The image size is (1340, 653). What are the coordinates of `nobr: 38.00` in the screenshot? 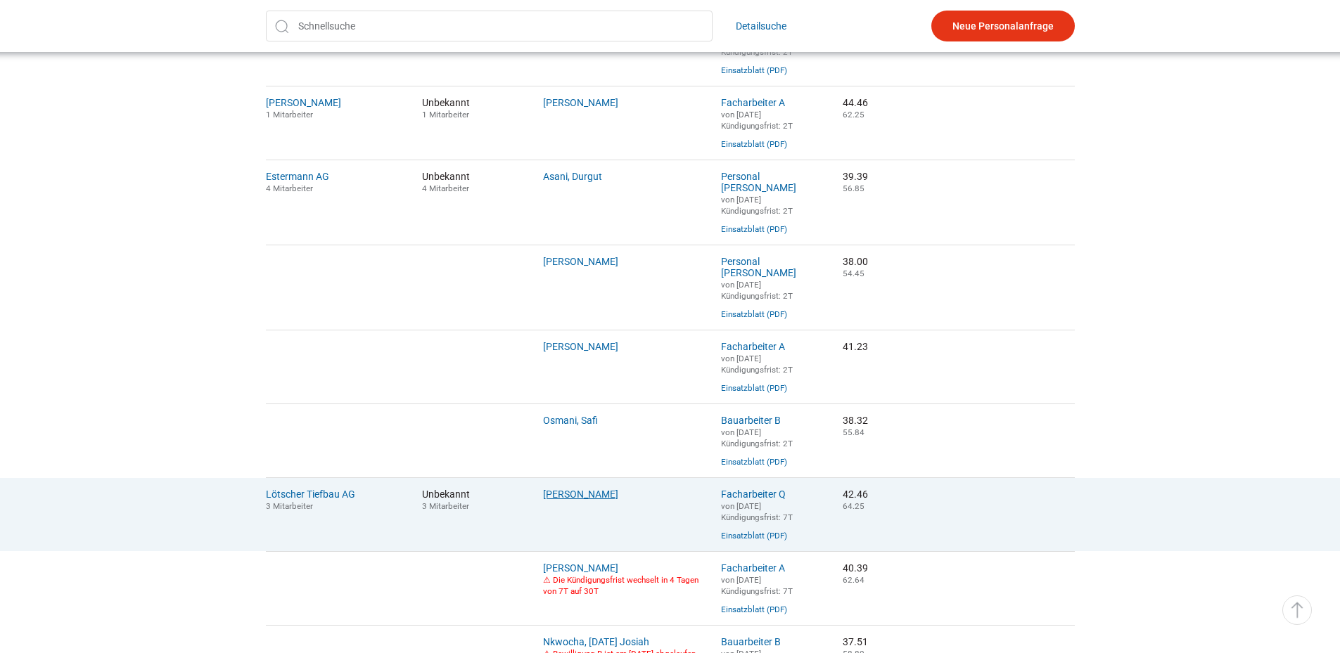 It's located at (855, 262).